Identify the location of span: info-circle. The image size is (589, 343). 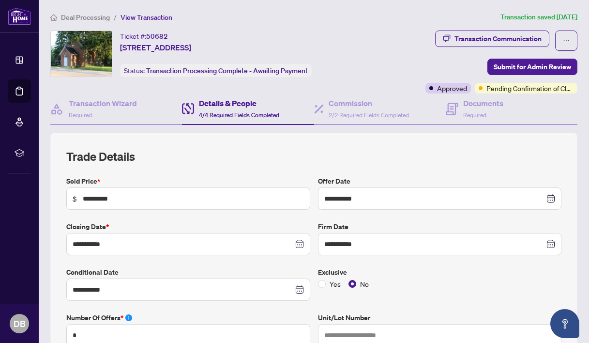
(129, 318).